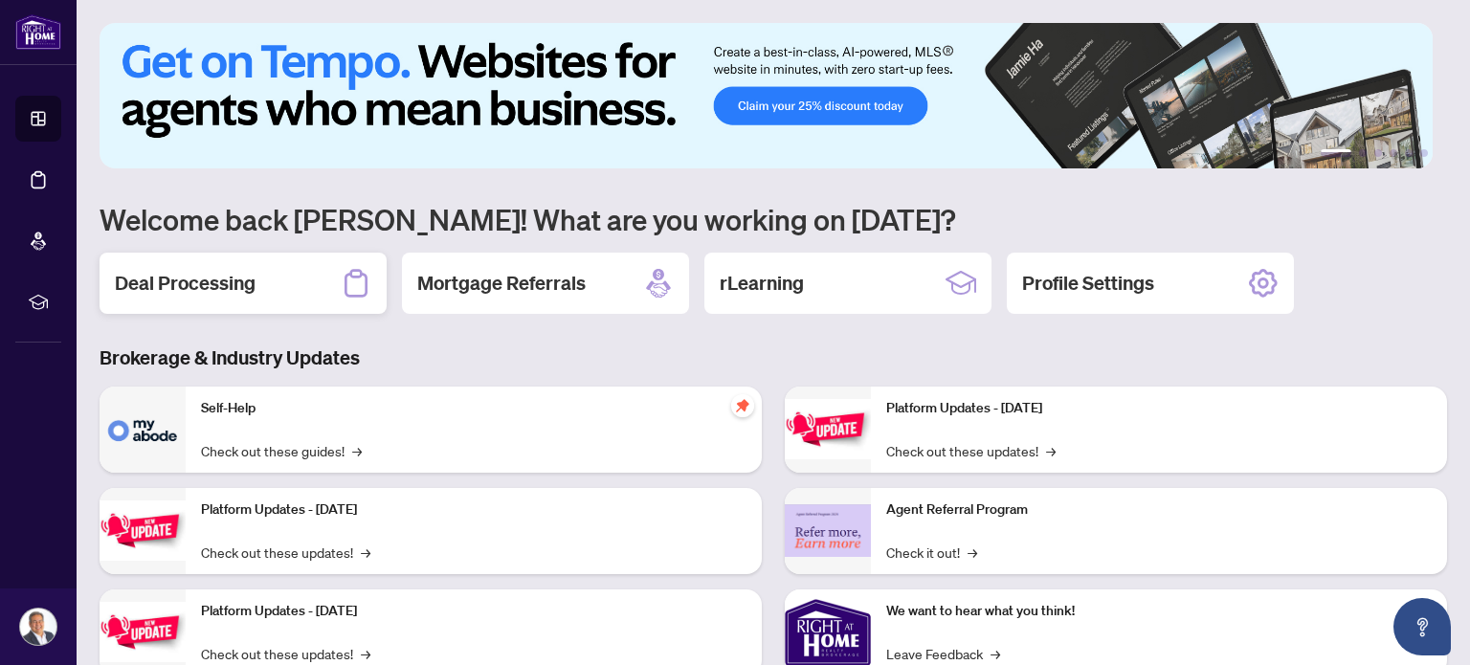 This screenshot has width=1470, height=665. What do you see at coordinates (1422, 627) in the screenshot?
I see `button: Open asap` at bounding box center [1422, 627].